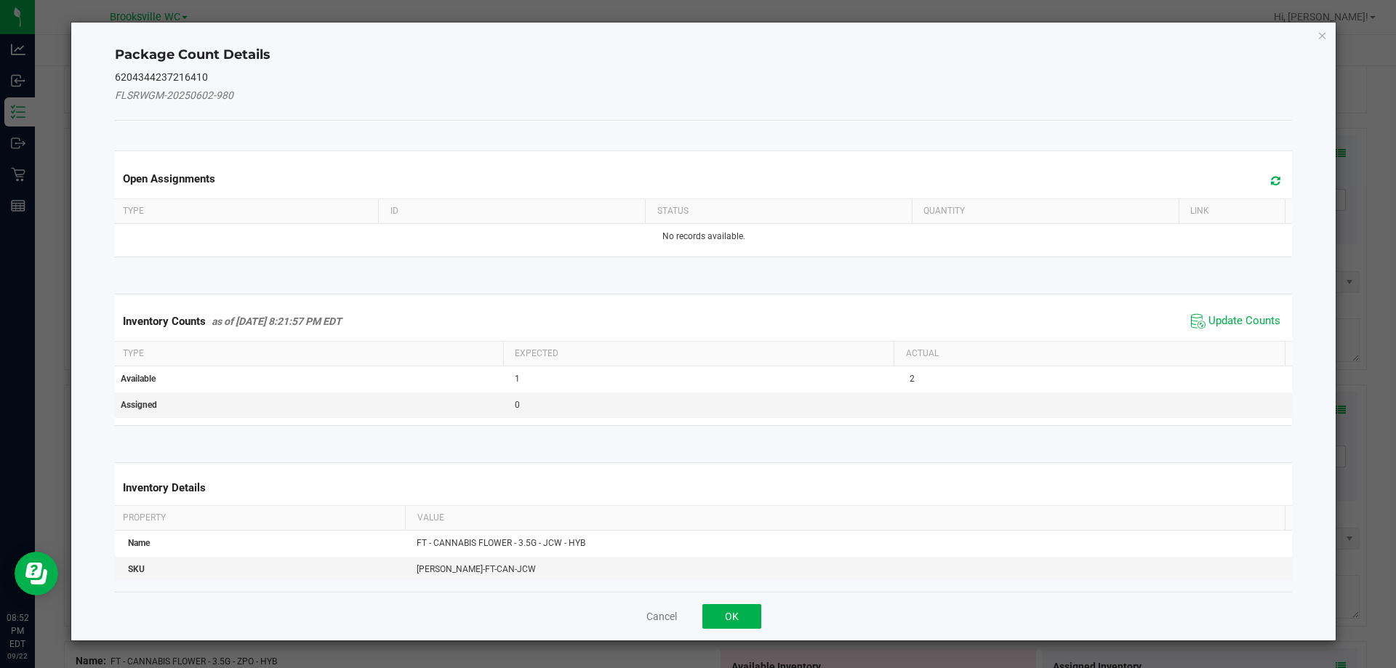  I want to click on span: Quantity, so click(944, 211).